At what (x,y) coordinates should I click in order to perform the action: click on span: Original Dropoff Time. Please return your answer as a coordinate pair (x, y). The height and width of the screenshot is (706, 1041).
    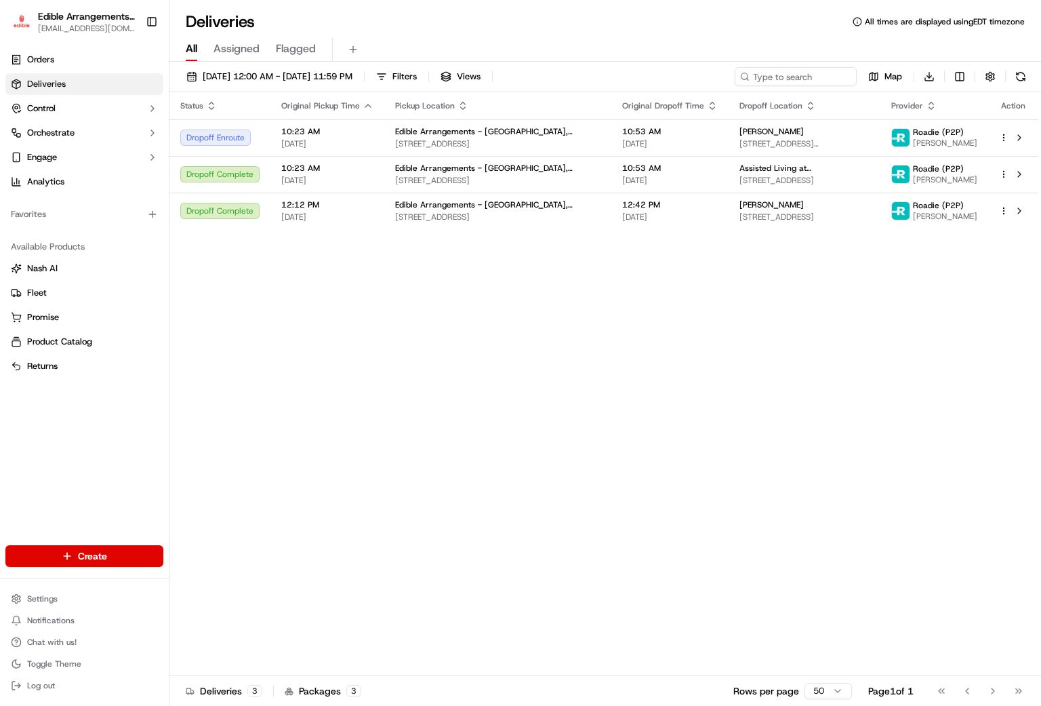
    Looking at the image, I should click on (663, 106).